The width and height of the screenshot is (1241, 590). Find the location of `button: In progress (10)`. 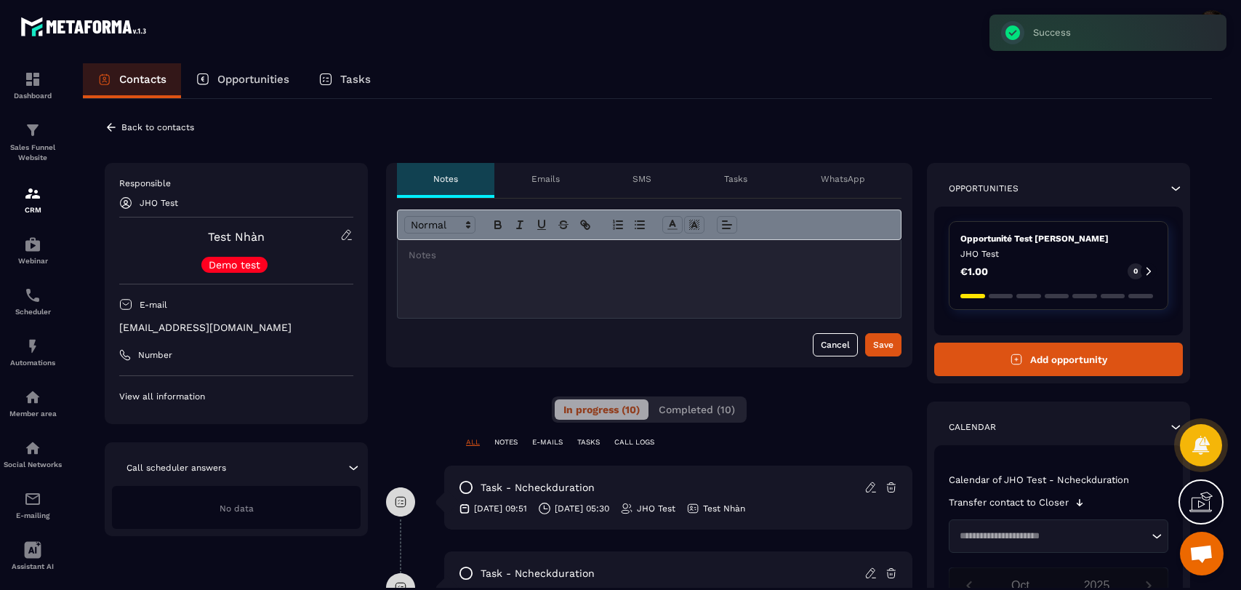

button: In progress (10) is located at coordinates (601, 409).